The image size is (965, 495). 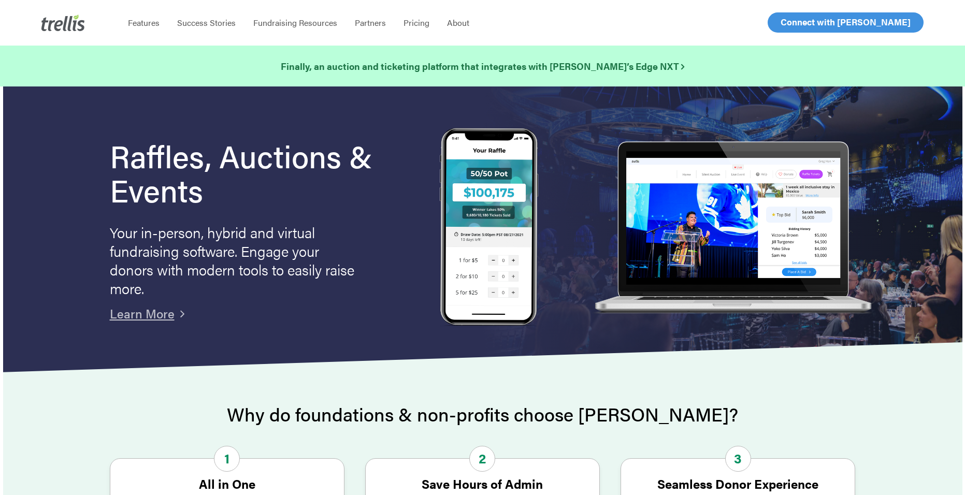 What do you see at coordinates (458, 23) in the screenshot?
I see `a: About` at bounding box center [458, 23].